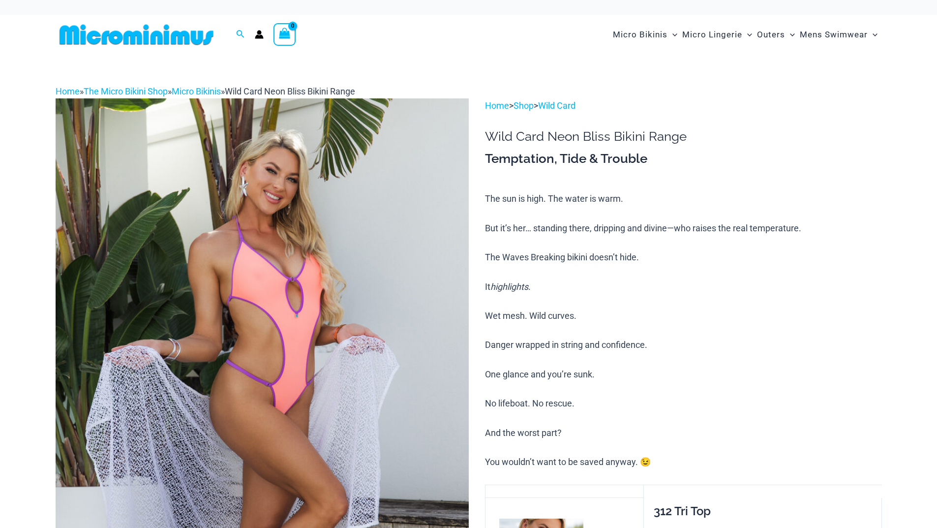 This screenshot has height=528, width=937. I want to click on a: OutersMenu ToggleMenu Toggle, so click(775, 34).